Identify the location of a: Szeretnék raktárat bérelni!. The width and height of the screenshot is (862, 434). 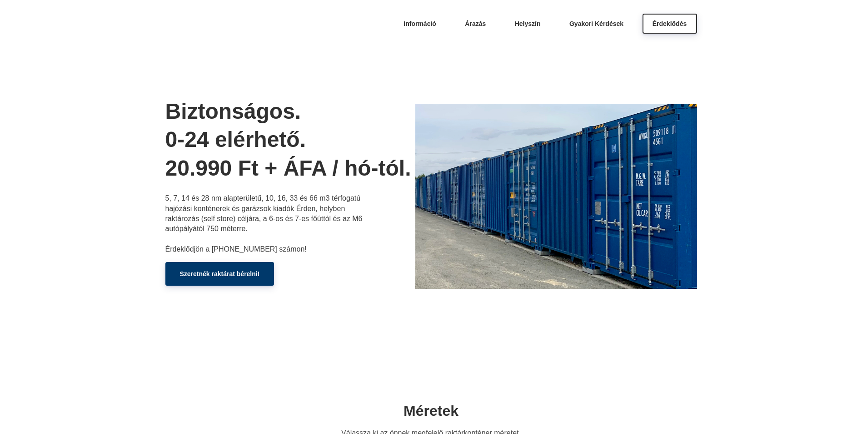
(220, 274).